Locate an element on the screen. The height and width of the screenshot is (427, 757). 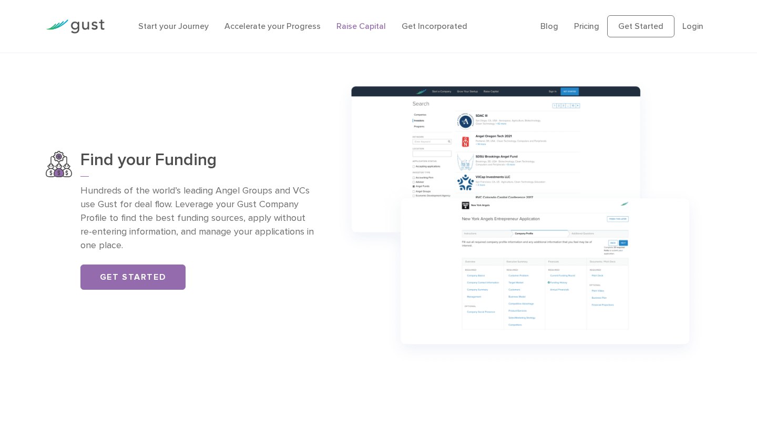
a: Login is located at coordinates (693, 26).